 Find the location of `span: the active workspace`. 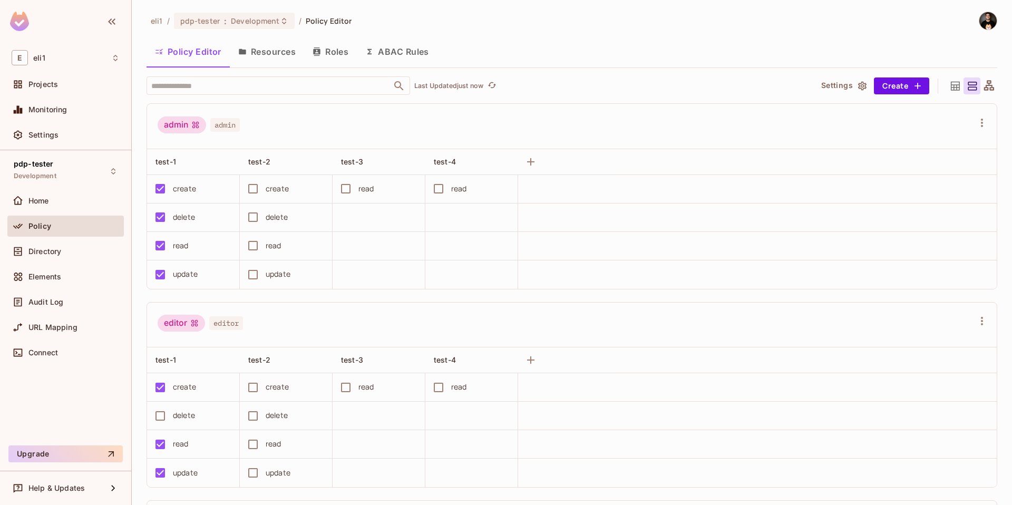

span: the active workspace is located at coordinates (157, 21).